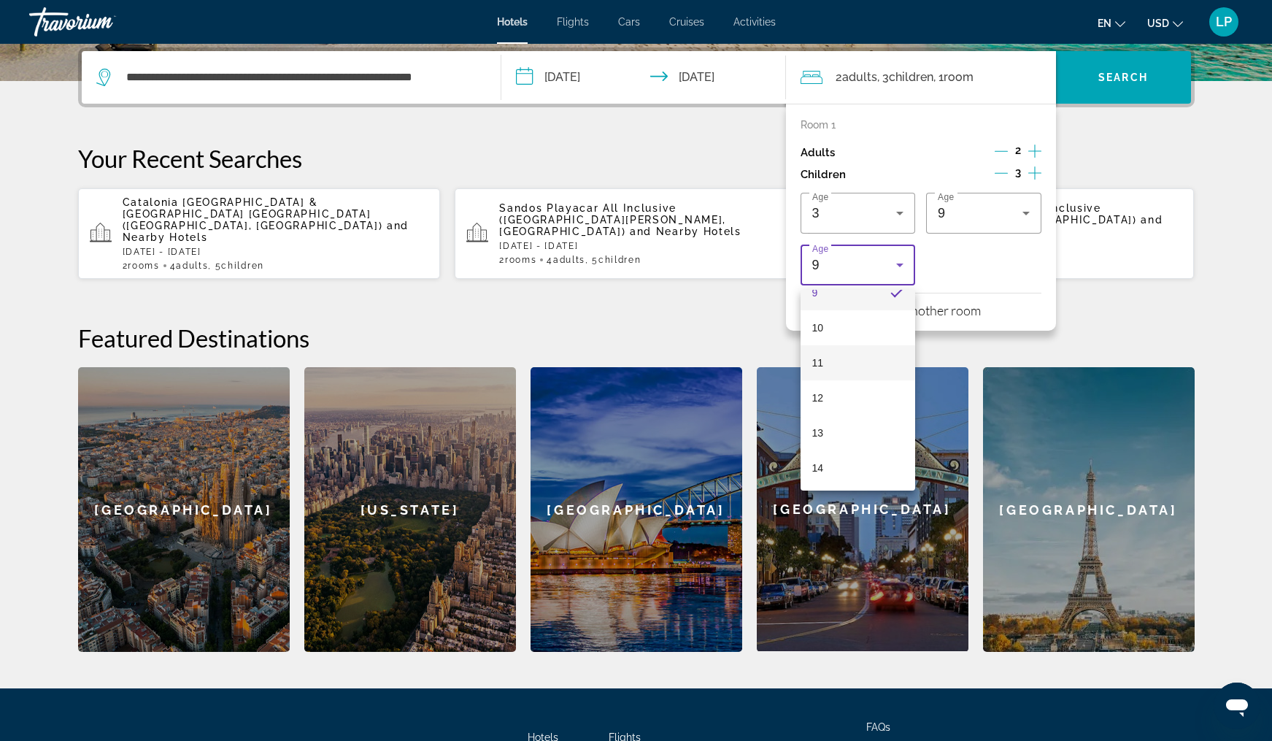  I want to click on span: 14, so click(818, 468).